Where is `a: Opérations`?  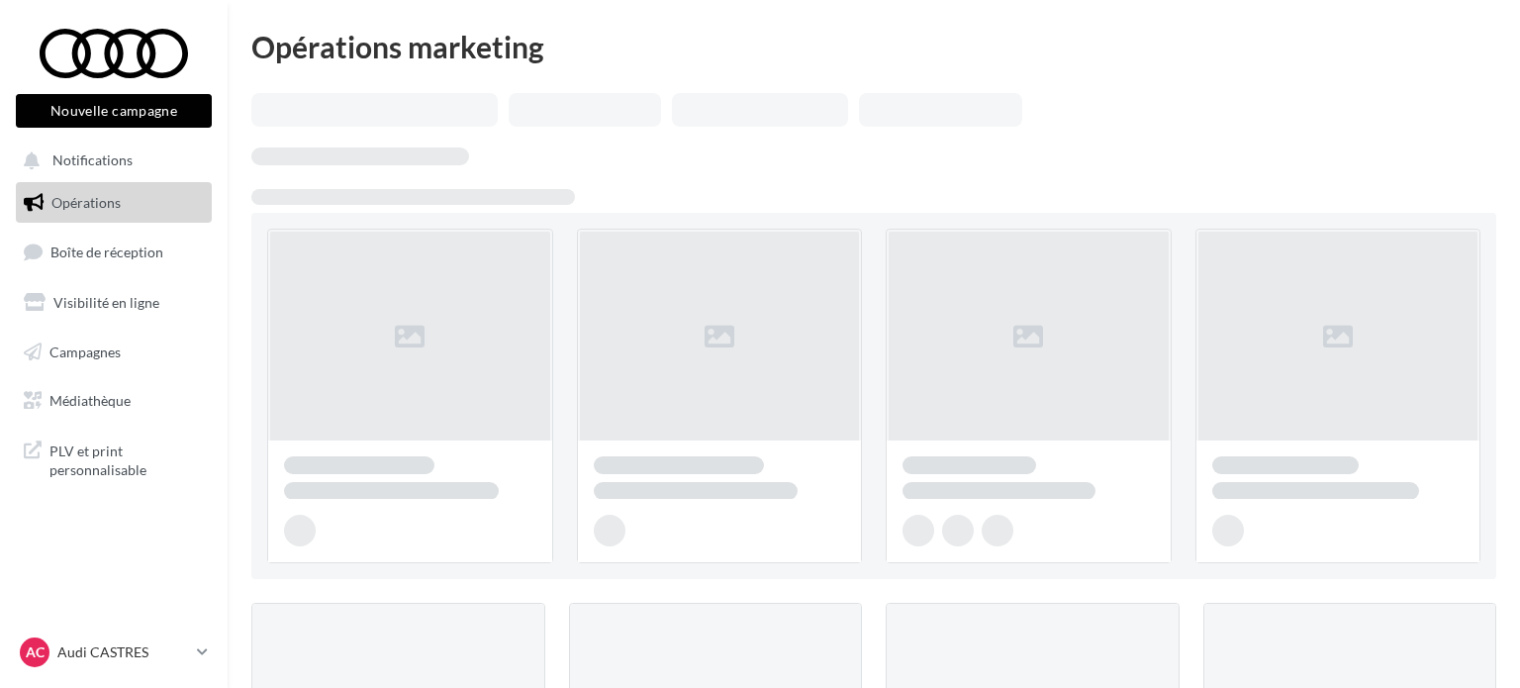 a: Opérations is located at coordinates (114, 203).